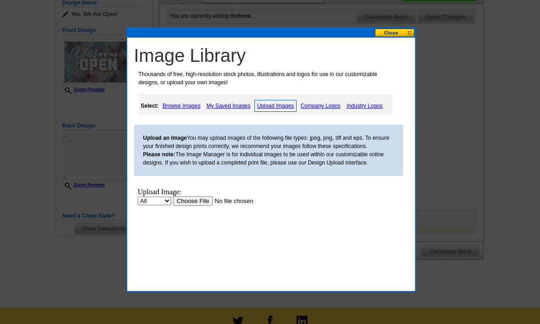 The height and width of the screenshot is (324, 540). I want to click on a: My Saved Images, so click(228, 106).